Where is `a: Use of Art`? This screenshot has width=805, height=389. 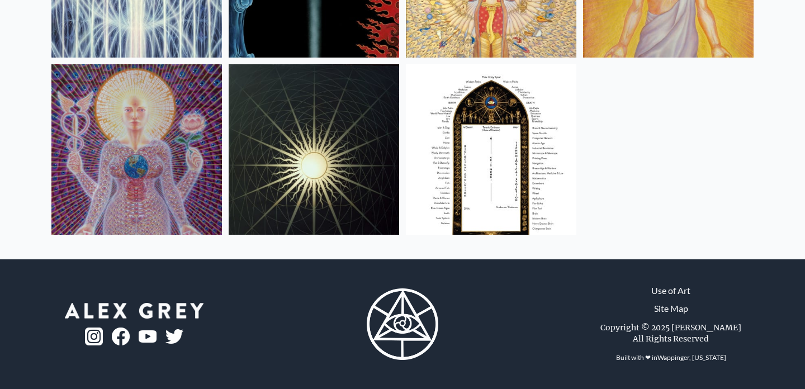
a: Use of Art is located at coordinates (671, 291).